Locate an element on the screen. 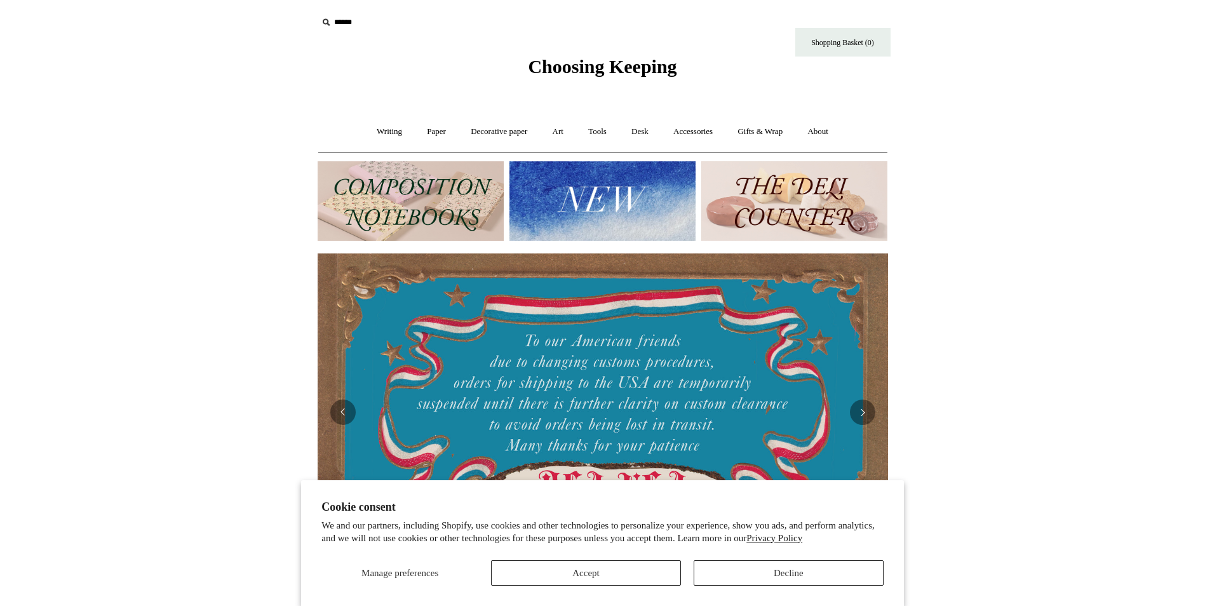 Image resolution: width=1205 pixels, height=606 pixels. a: Tools is located at coordinates (597, 131).